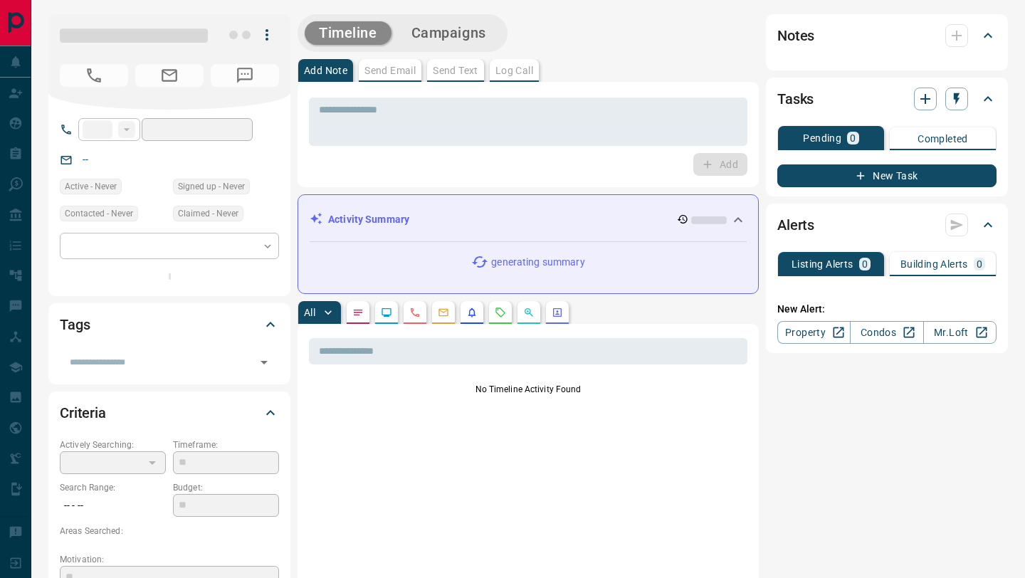 This screenshot has width=1025, height=578. Describe the element at coordinates (211, 186) in the screenshot. I see `span: Signed up - Never` at that location.